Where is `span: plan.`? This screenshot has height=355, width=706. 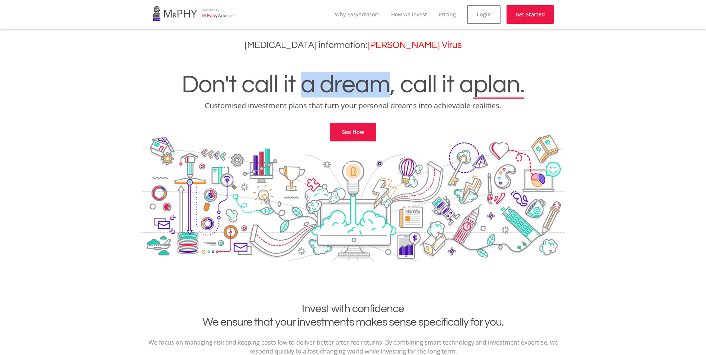 span: plan. is located at coordinates (499, 85).